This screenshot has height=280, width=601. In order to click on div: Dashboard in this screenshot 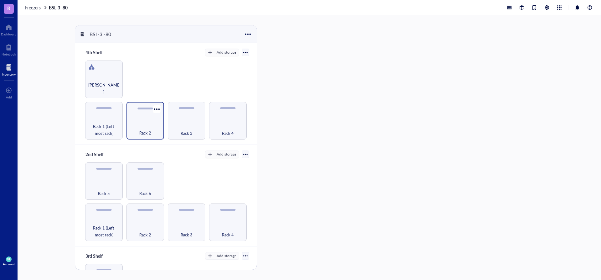, I will do `click(9, 34)`.